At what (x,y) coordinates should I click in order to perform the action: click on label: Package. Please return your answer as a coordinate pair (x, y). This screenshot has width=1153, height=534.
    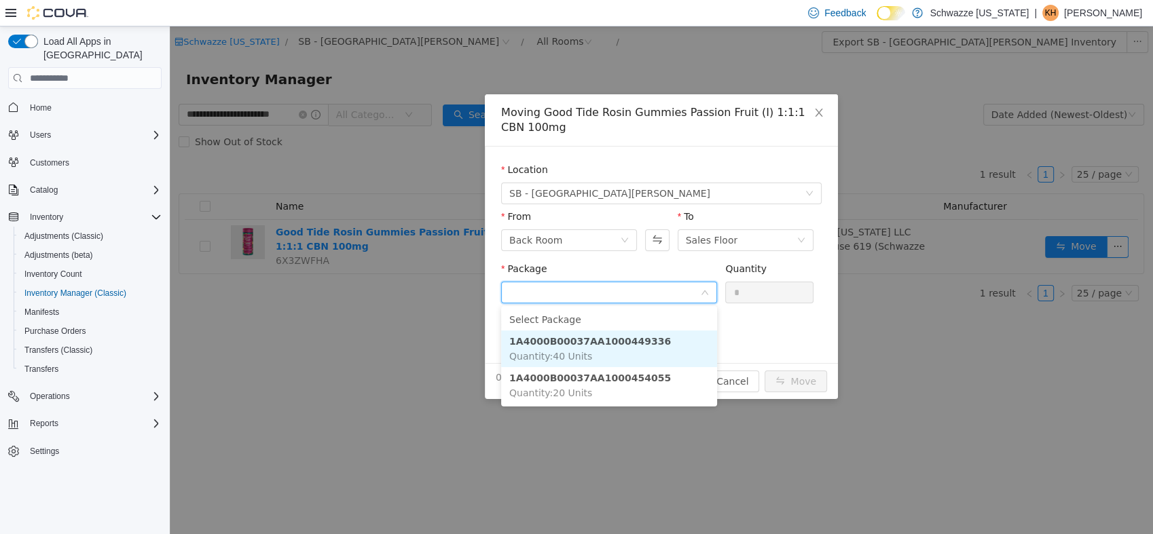
    Looking at the image, I should click on (354, 242).